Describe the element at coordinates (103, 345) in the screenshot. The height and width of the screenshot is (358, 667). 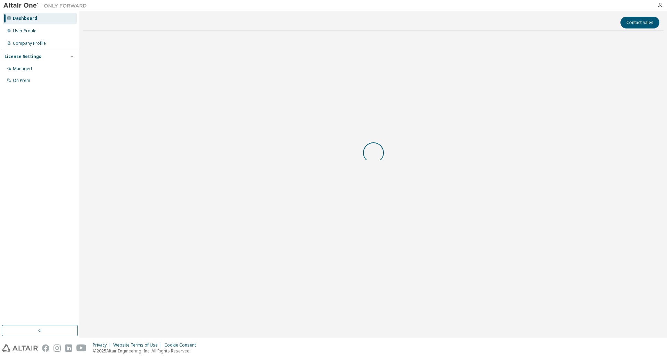
I see `div: Privacy` at that location.